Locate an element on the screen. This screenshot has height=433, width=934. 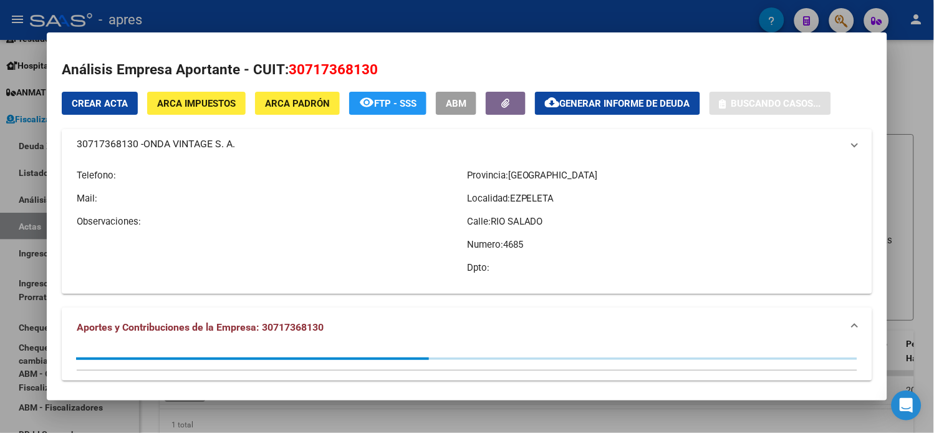
button: ARCA Padrón is located at coordinates (298, 103).